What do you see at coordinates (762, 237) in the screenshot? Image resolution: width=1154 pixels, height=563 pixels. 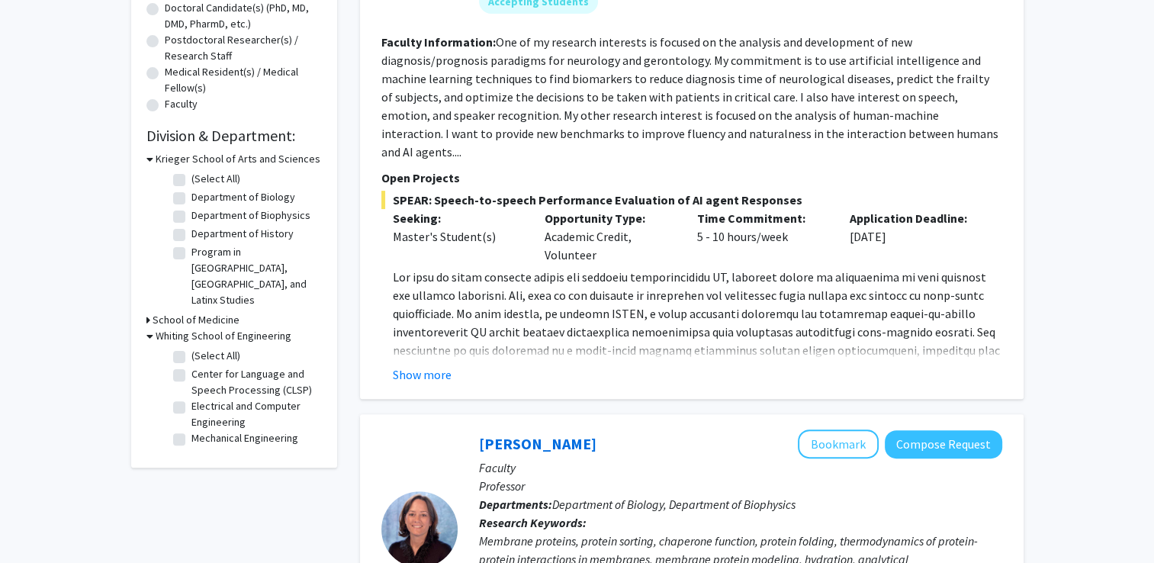 I see `div: 5 - 10 hours/week` at bounding box center [762, 237].